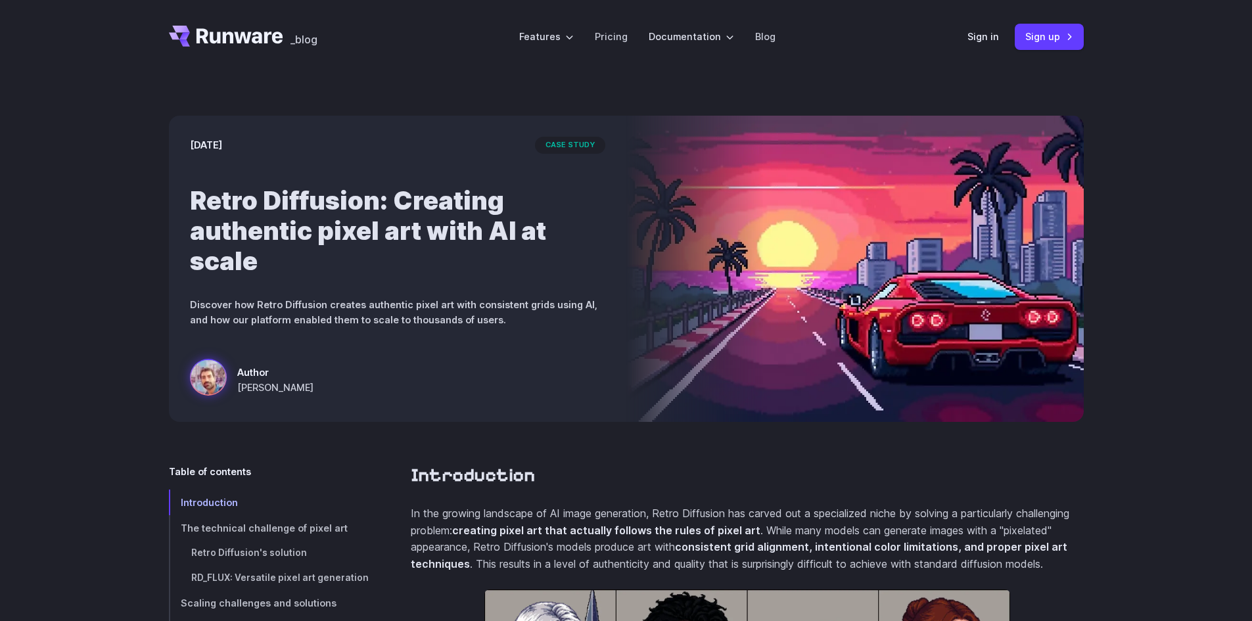  What do you see at coordinates (269, 578) in the screenshot?
I see `a: RD_FLUX: Versatile pixel art generation` at bounding box center [269, 578].